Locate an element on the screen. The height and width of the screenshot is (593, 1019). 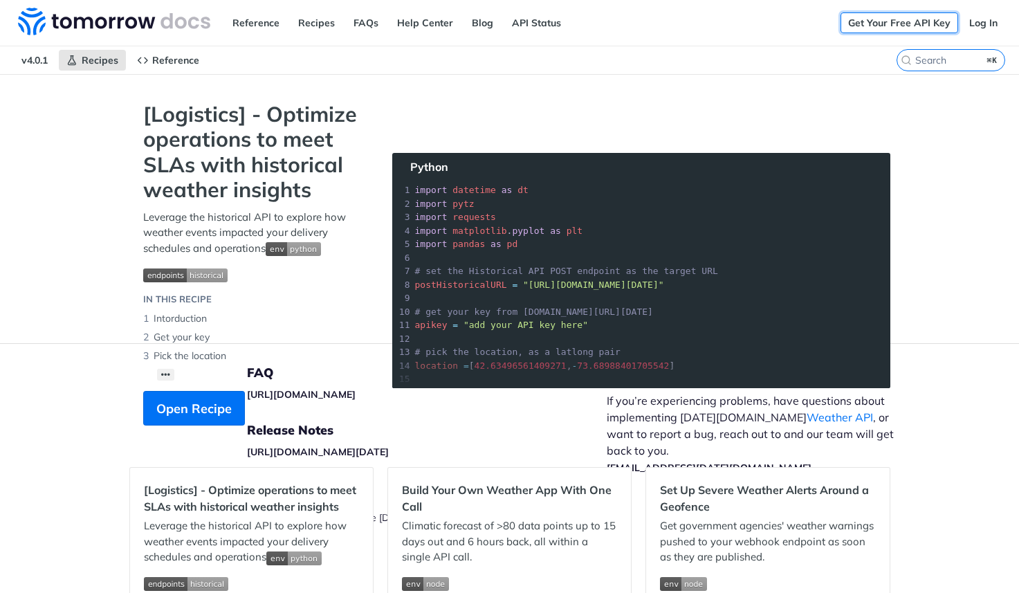
li: Get your key is located at coordinates (254, 337).